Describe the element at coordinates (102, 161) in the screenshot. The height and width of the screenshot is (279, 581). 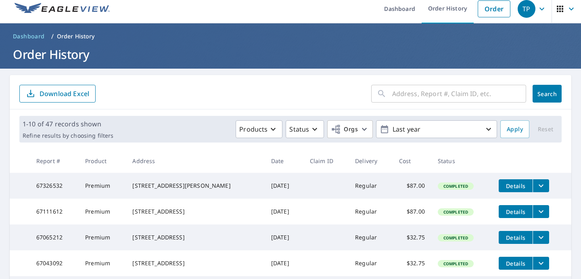
I see `th: Product` at that location.